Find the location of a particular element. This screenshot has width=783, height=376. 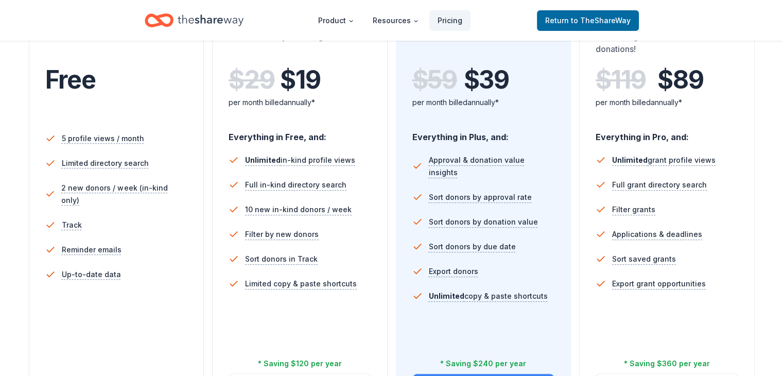

span: Sort donors by approval rate is located at coordinates (480, 197).